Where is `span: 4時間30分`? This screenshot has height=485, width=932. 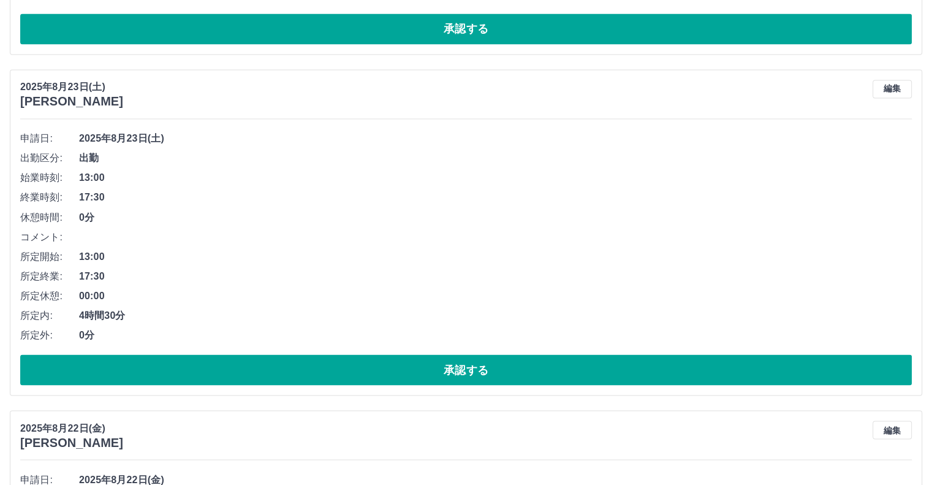
span: 4時間30分 is located at coordinates (495, 315).